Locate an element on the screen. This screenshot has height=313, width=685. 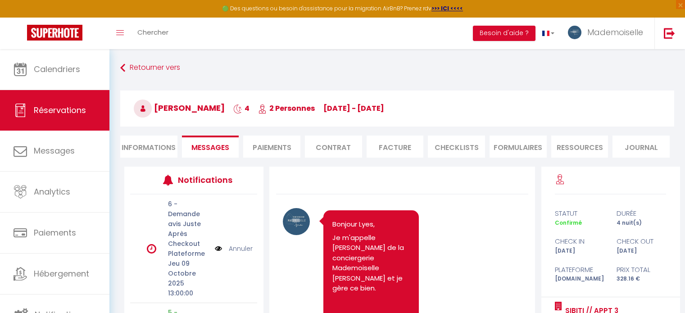
img: Super Booking is located at coordinates (54, 32).